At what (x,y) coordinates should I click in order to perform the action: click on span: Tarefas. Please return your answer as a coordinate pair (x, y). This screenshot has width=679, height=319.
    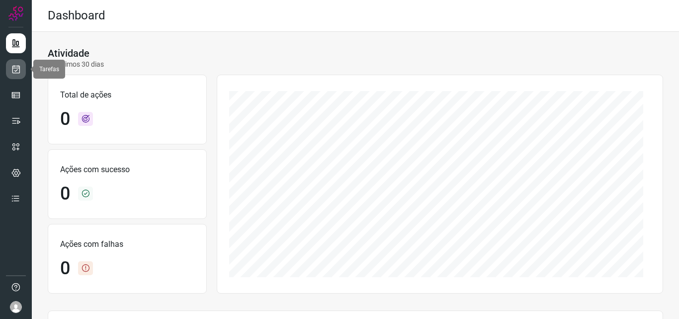
    Looking at the image, I should click on (49, 69).